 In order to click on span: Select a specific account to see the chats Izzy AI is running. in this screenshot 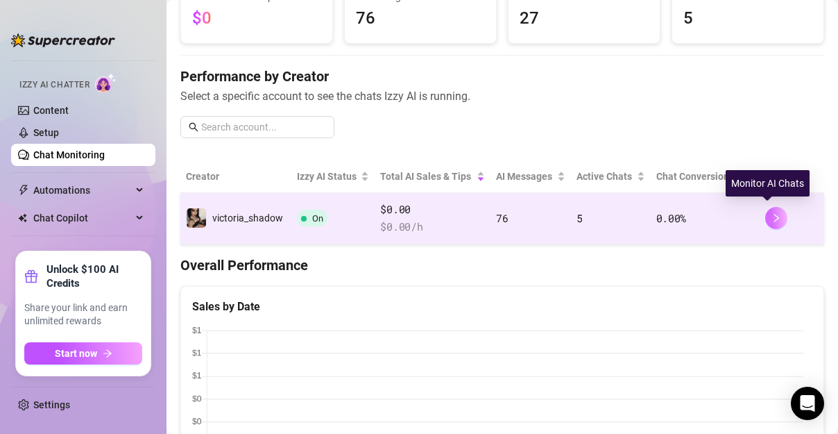, I will do `click(502, 96)`.